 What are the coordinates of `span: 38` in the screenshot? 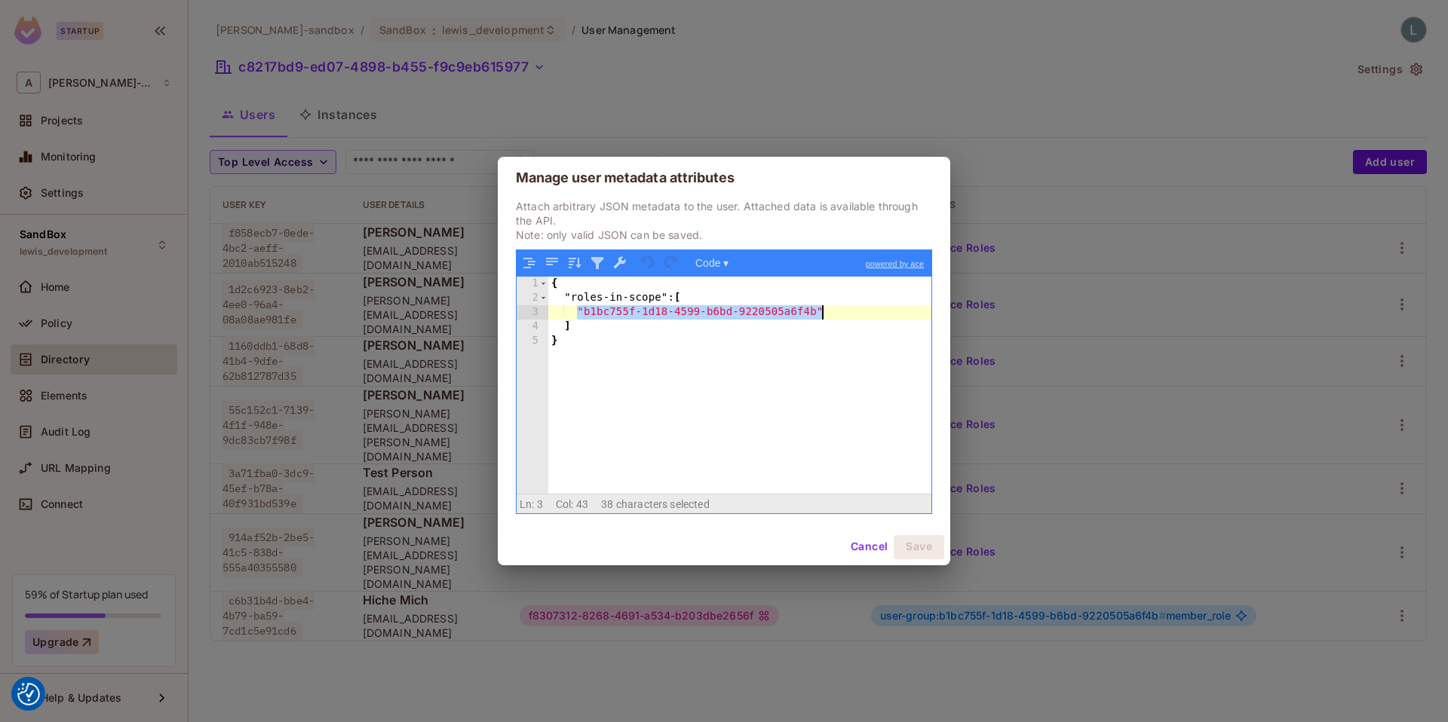 It's located at (607, 504).